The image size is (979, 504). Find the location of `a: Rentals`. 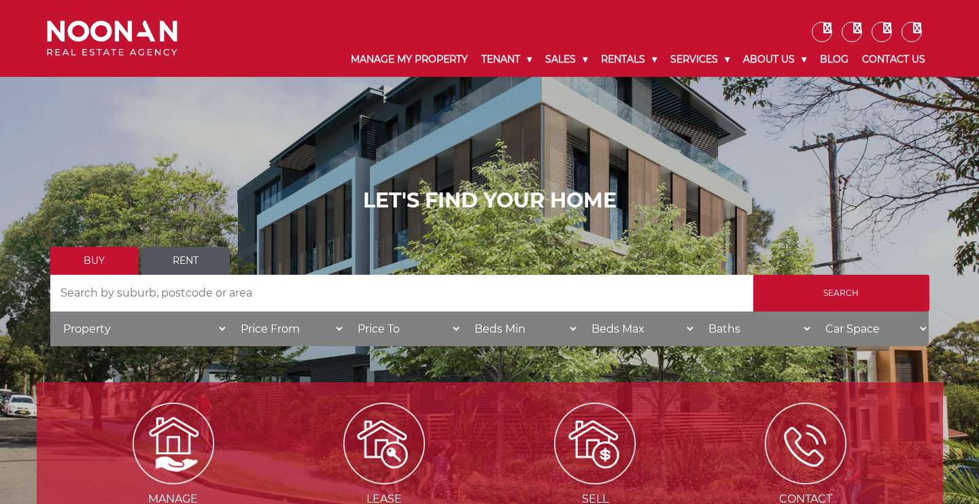

a: Rentals is located at coordinates (629, 59).